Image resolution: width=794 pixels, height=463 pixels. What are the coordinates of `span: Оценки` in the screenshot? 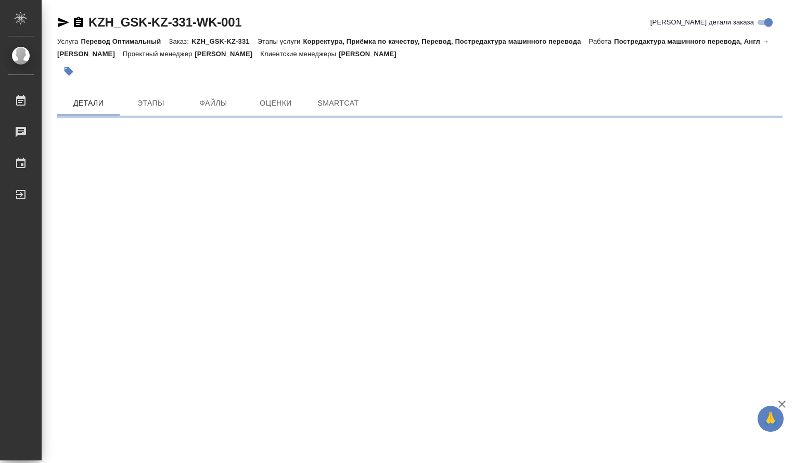 It's located at (276, 103).